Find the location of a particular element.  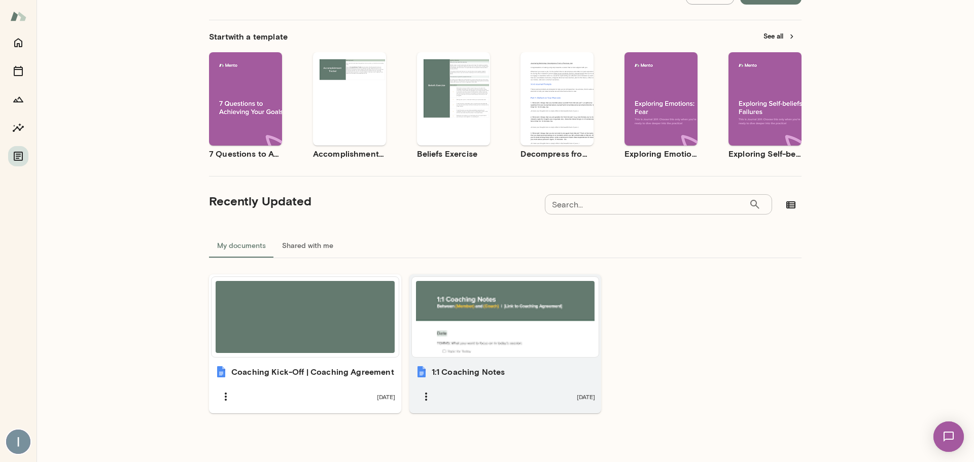

button: Home is located at coordinates (18, 43).